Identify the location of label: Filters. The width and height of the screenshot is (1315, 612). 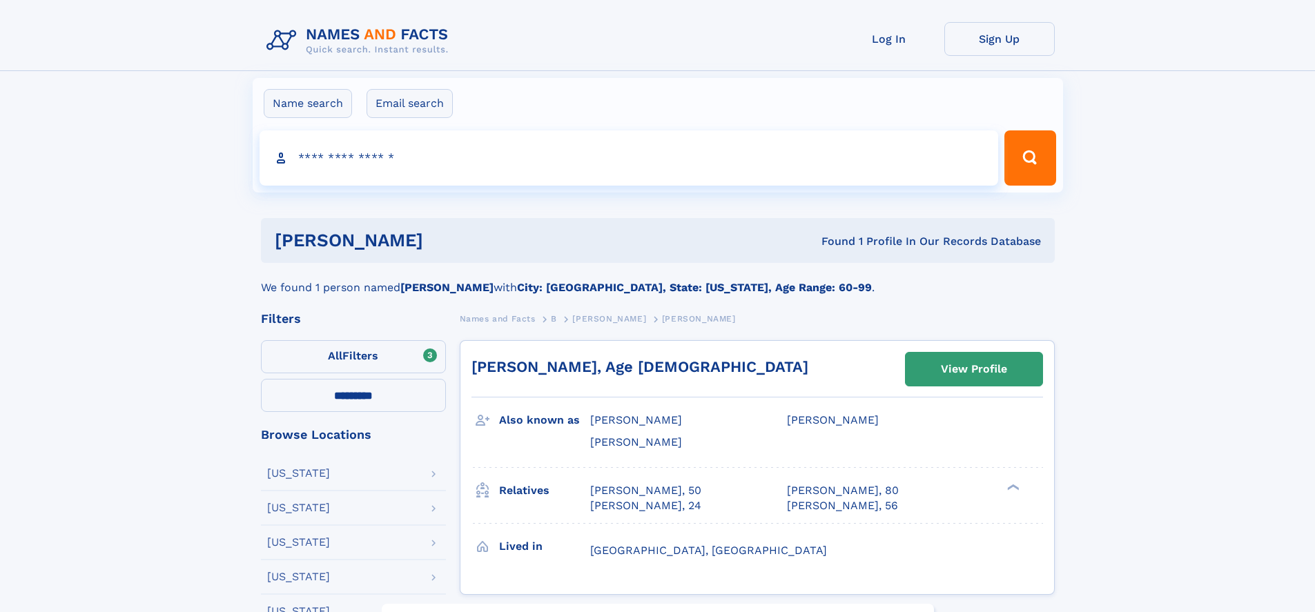
(353, 357).